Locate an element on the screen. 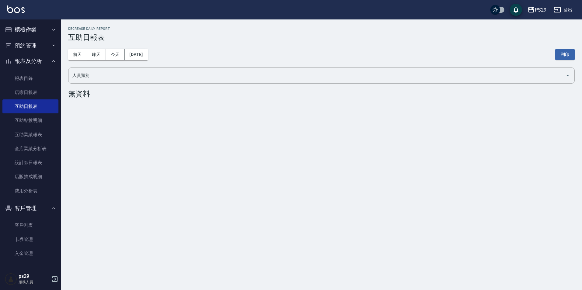 This screenshot has width=582, height=290. a: 互助日報表 is located at coordinates (30, 107).